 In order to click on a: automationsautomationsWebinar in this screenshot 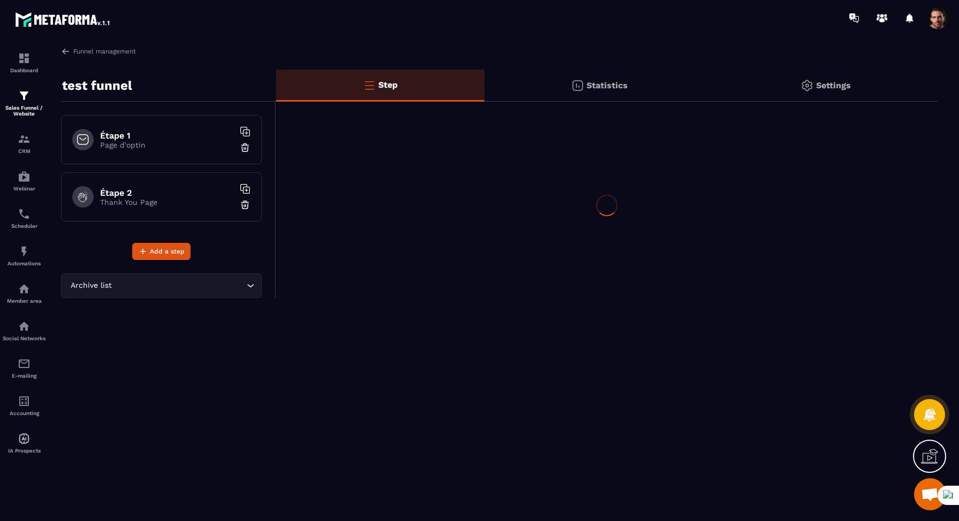, I will do `click(24, 181)`.